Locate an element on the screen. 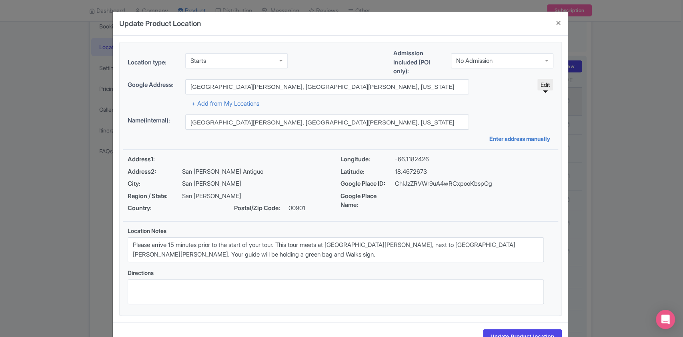 The width and height of the screenshot is (683, 337). span: Region / State: is located at coordinates (155, 196).